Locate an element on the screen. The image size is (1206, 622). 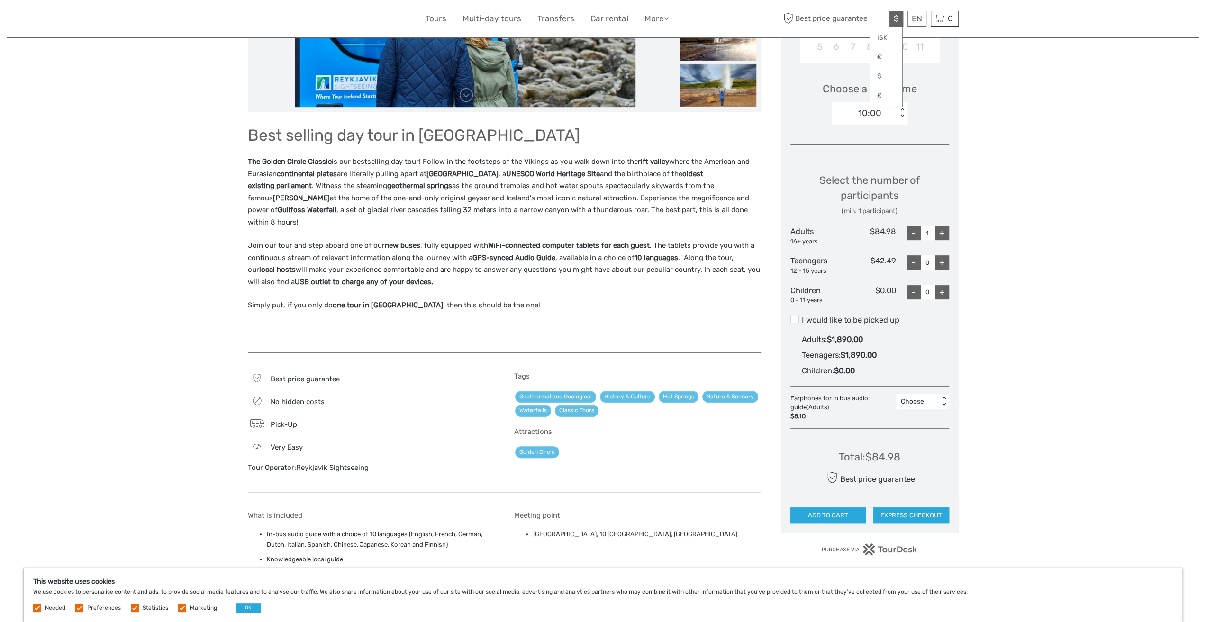
strong: 10 languages is located at coordinates (656, 258).